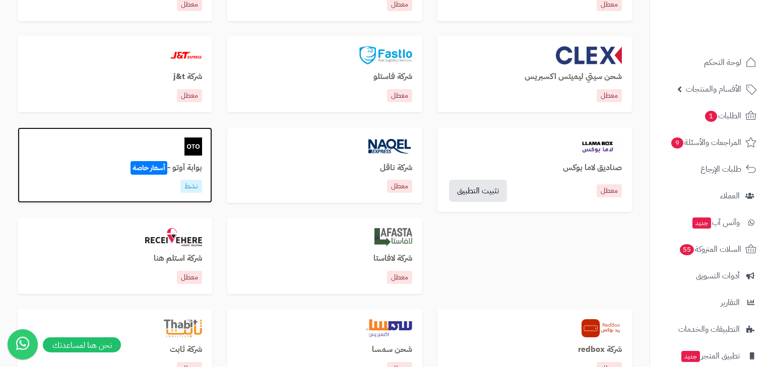 Image resolution: width=768 pixels, height=367 pixels. I want to click on img: naqel, so click(390, 147).